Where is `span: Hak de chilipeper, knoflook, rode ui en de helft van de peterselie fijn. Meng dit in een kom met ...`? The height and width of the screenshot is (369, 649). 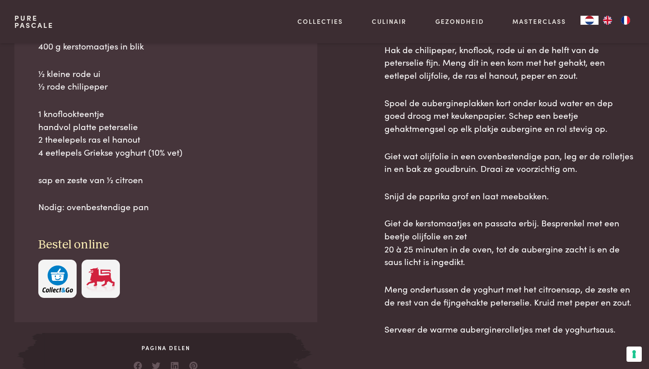
span: Hak de chilipeper, knoflook, rode ui en de helft van de peterselie fijn. Meng dit in een kom met ... is located at coordinates (494, 62).